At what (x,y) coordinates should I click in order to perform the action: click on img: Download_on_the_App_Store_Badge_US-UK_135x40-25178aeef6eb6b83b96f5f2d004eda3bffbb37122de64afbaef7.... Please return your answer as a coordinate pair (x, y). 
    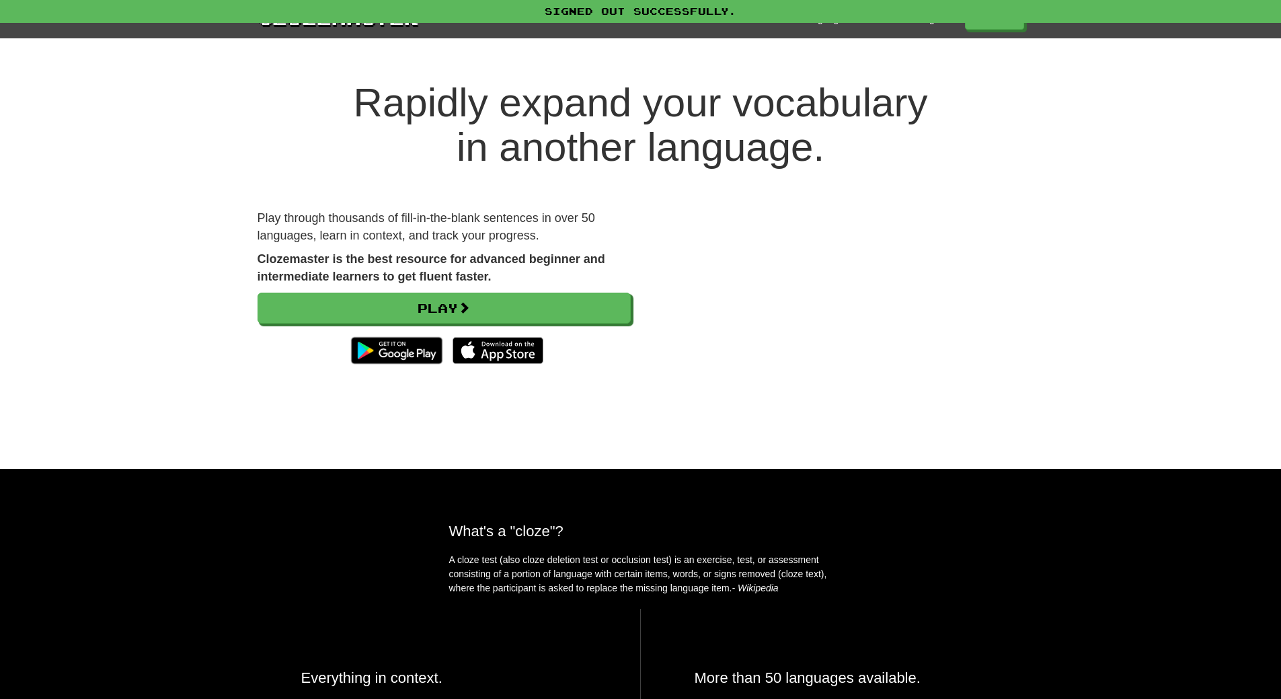
    Looking at the image, I should click on (498, 350).